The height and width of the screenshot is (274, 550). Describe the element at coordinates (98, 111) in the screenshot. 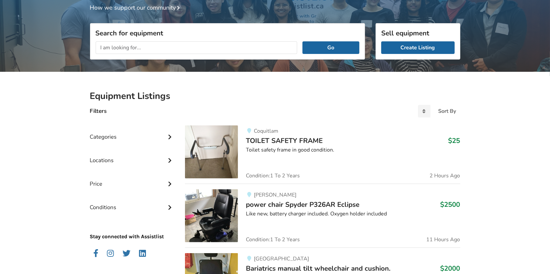

I see `h4: Filters` at that location.